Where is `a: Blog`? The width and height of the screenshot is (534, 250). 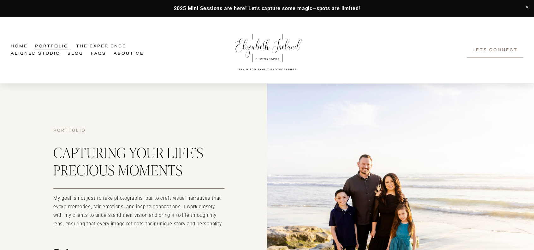 a: Blog is located at coordinates (75, 54).